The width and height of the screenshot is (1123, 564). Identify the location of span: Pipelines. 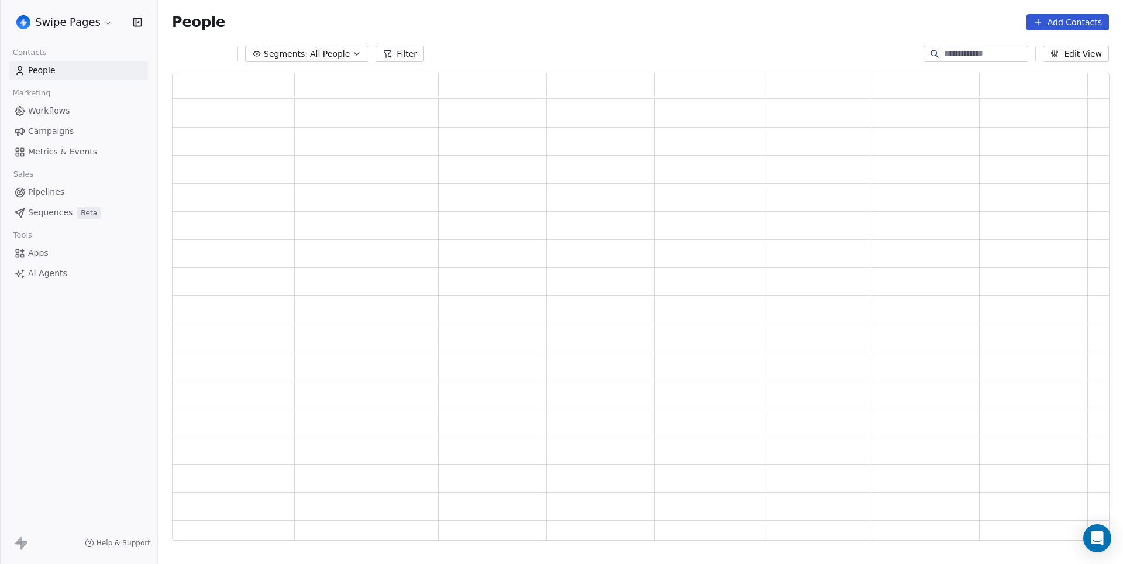
(46, 192).